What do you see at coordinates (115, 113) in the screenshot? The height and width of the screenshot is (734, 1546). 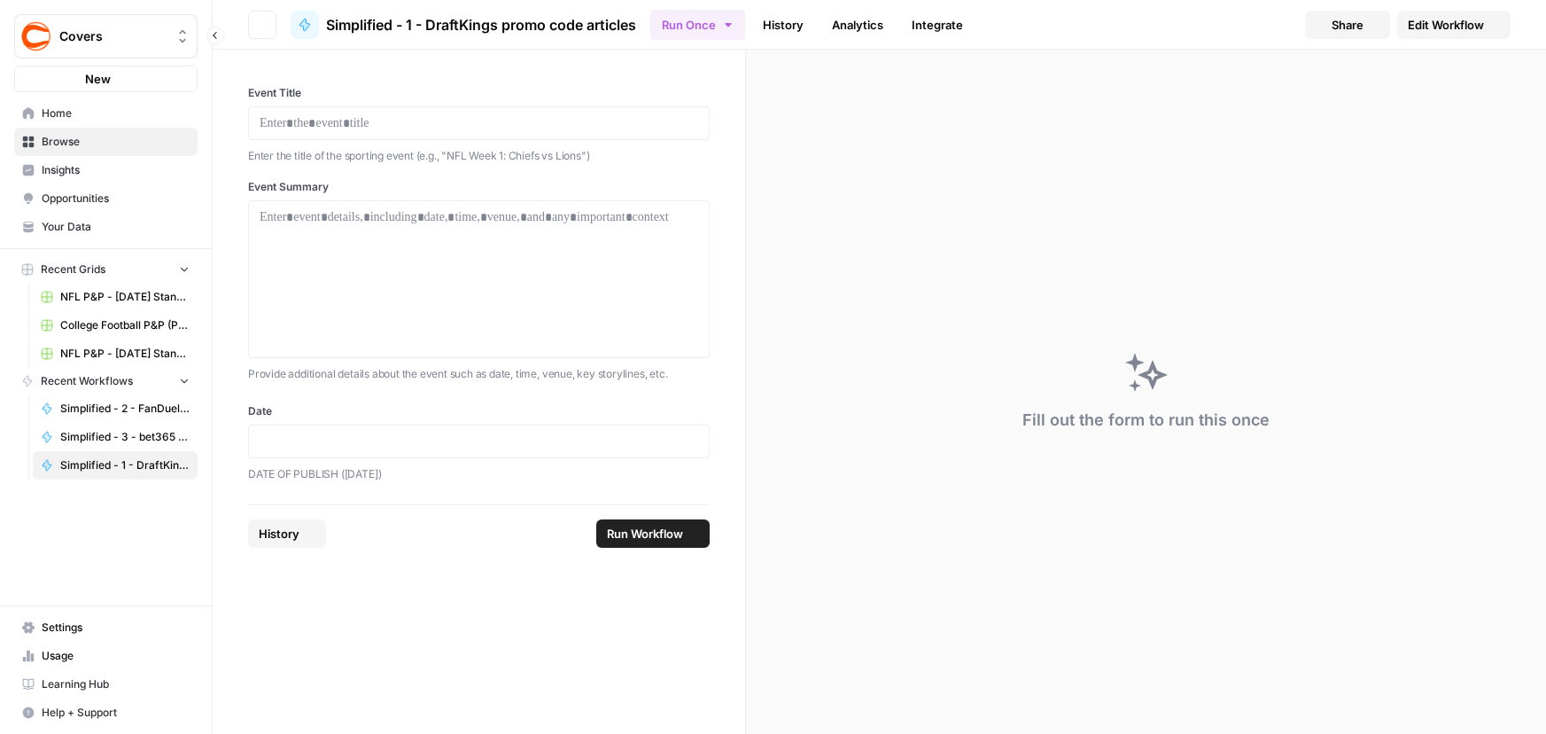 I see `span: Home` at bounding box center [115, 113].